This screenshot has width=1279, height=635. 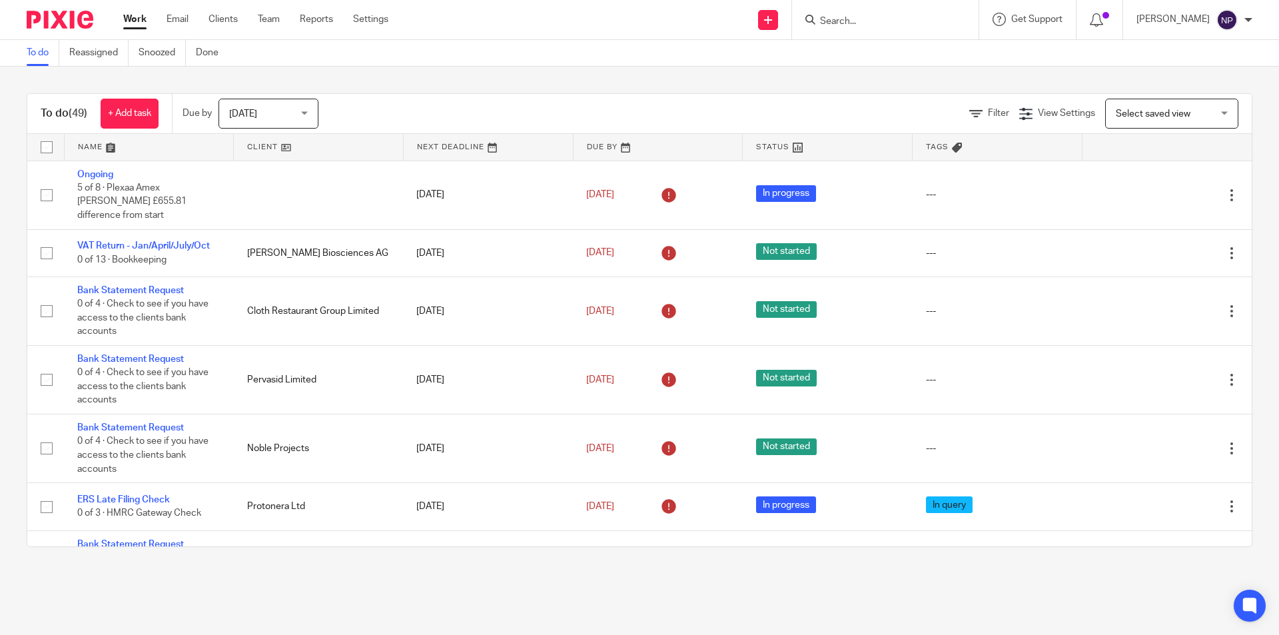 What do you see at coordinates (318, 310) in the screenshot?
I see `td: Cloth Restaurant Group Limited` at bounding box center [318, 310].